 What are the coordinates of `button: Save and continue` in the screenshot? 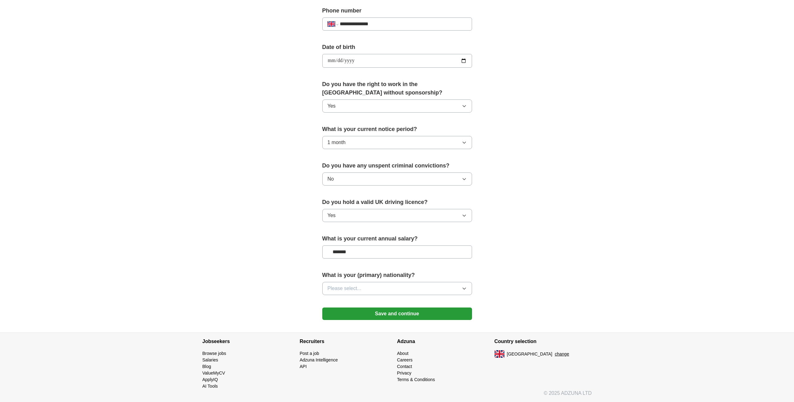 It's located at (397, 314).